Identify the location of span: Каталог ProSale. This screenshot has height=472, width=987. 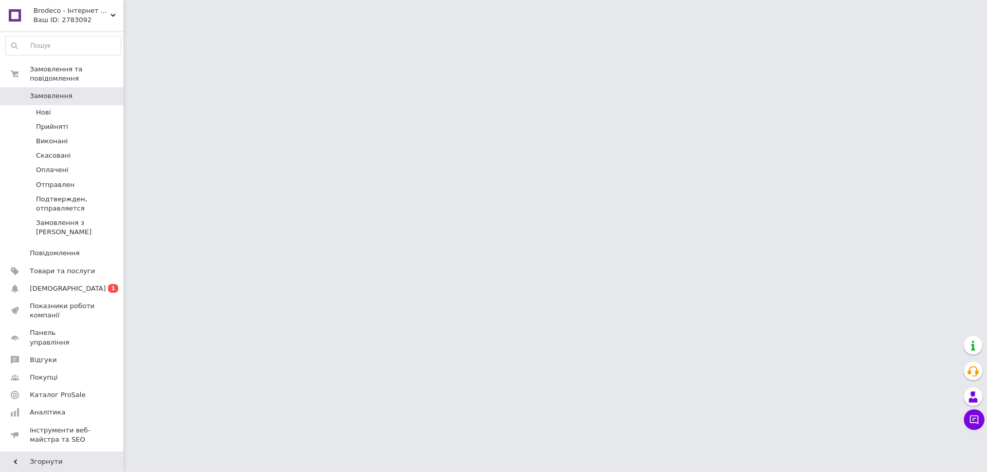
(58, 395).